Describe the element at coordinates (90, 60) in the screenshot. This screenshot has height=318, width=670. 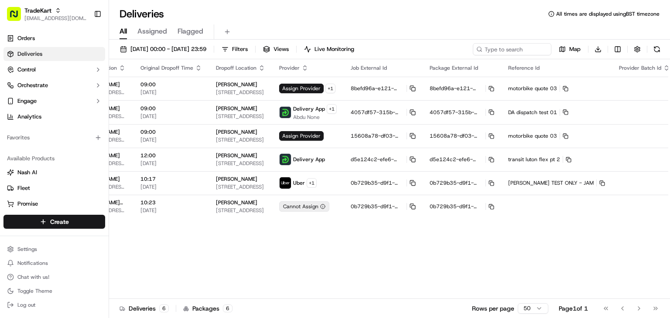
I see `input: Got a question? Start typing here...` at that location.